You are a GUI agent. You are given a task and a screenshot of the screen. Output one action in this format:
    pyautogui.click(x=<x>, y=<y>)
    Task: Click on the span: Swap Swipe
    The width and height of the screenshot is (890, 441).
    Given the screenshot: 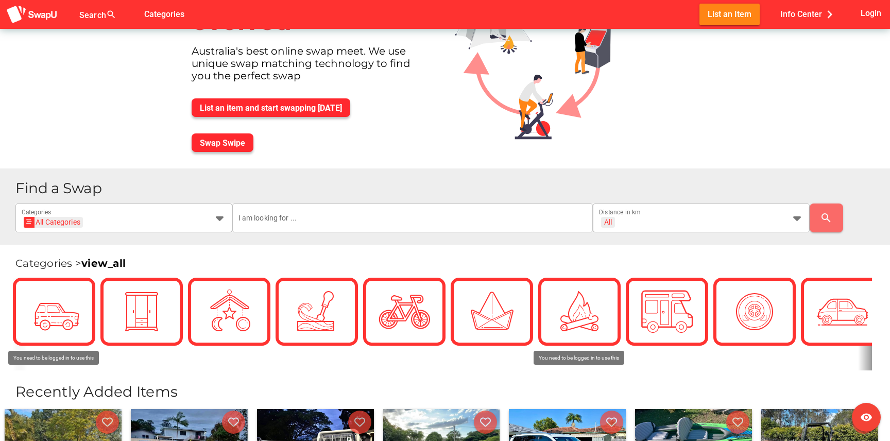 What is the action you would take?
    pyautogui.click(x=222, y=143)
    